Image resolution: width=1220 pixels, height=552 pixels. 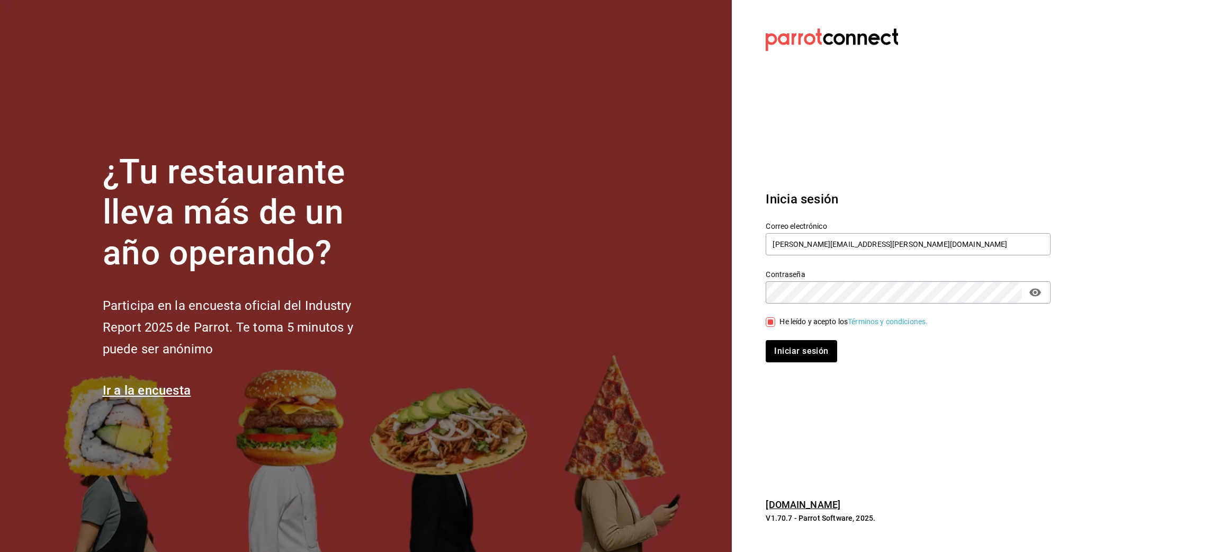 What do you see at coordinates (887, 321) in the screenshot?
I see `a: Términos y condiciones.` at bounding box center [887, 321].